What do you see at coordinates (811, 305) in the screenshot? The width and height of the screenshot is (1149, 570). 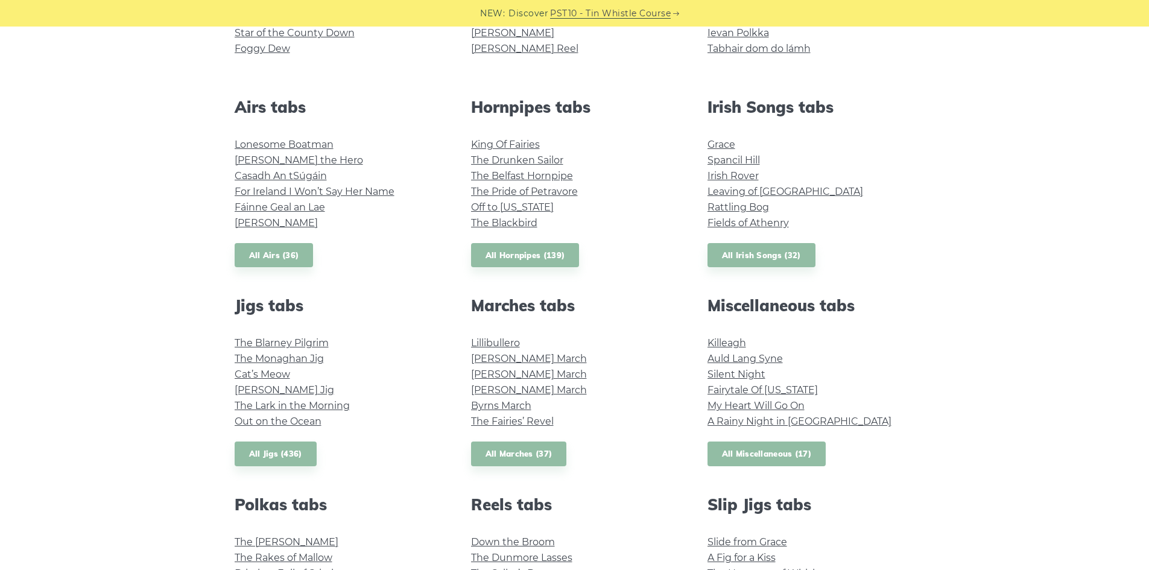 I see `h2: Miscellaneous tabs` at bounding box center [811, 305].